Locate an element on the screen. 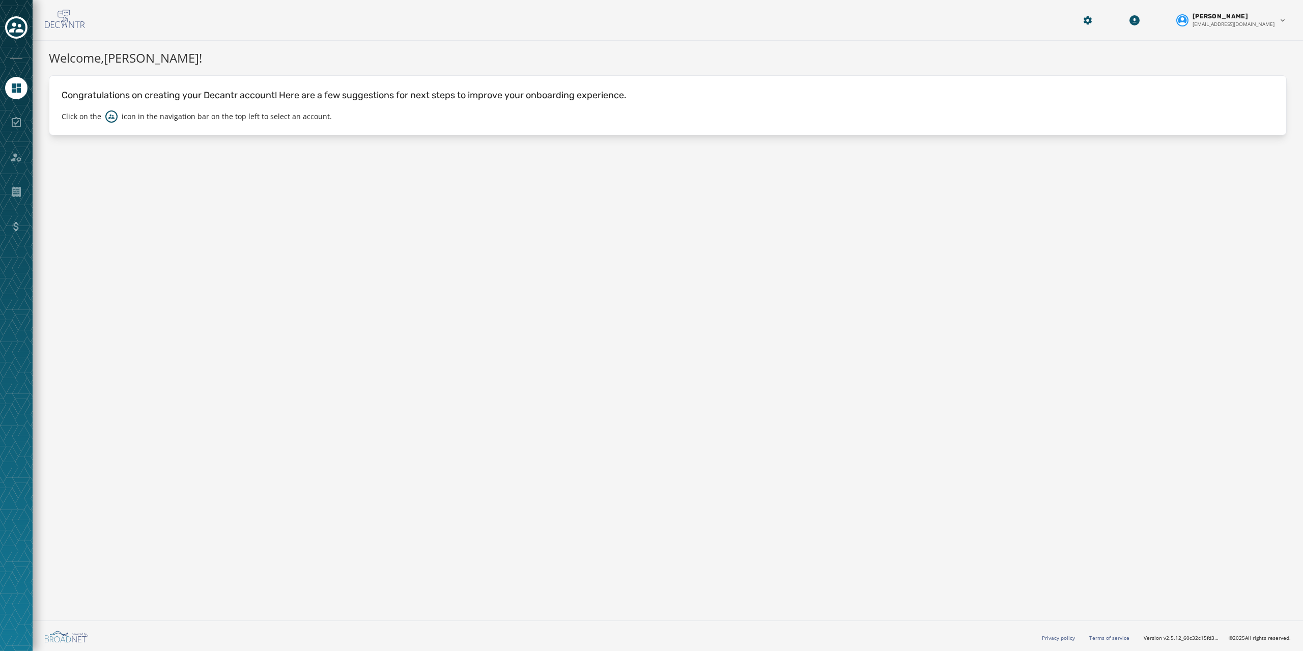  p: Congratulations on creating your Decantr account! Here are a few suggestions for next steps to im... is located at coordinates (668, 95).